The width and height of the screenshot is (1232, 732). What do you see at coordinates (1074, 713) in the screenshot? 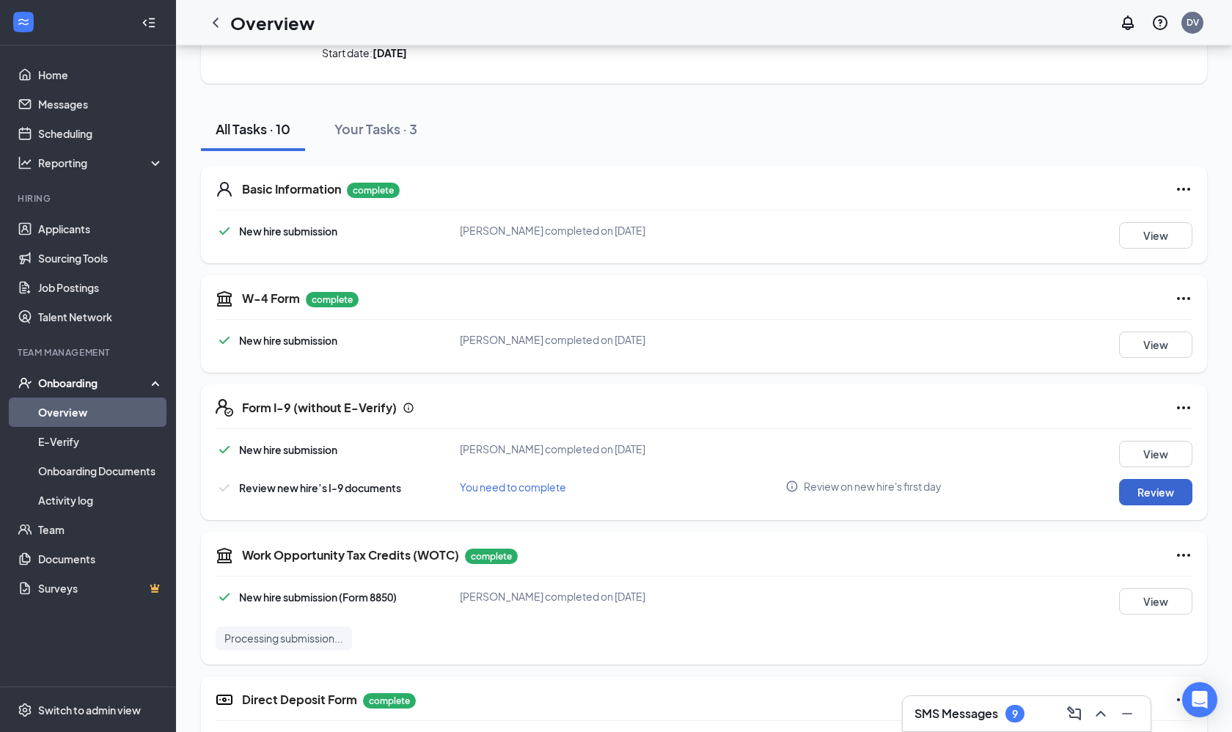
I see `button: ComposeMessage` at bounding box center [1074, 713].